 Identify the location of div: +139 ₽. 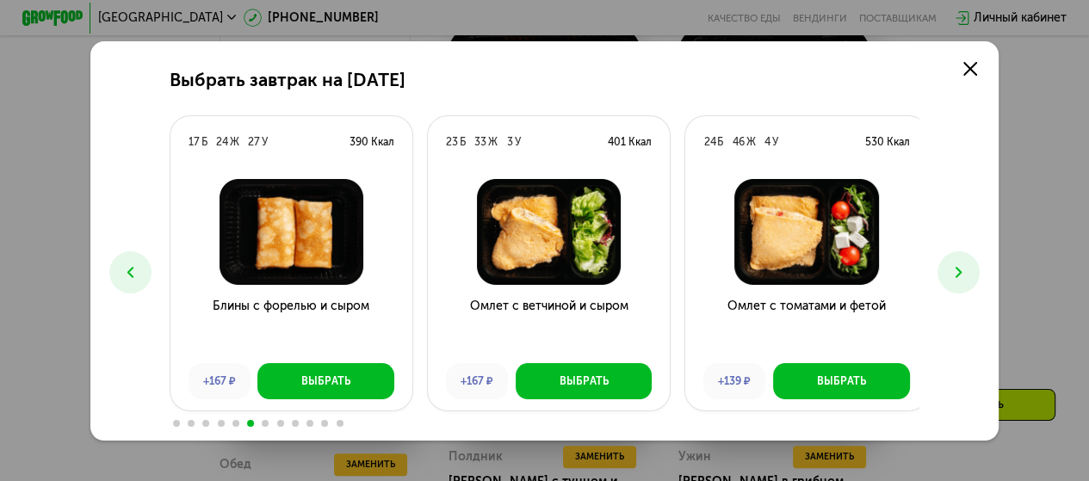
(735, 381).